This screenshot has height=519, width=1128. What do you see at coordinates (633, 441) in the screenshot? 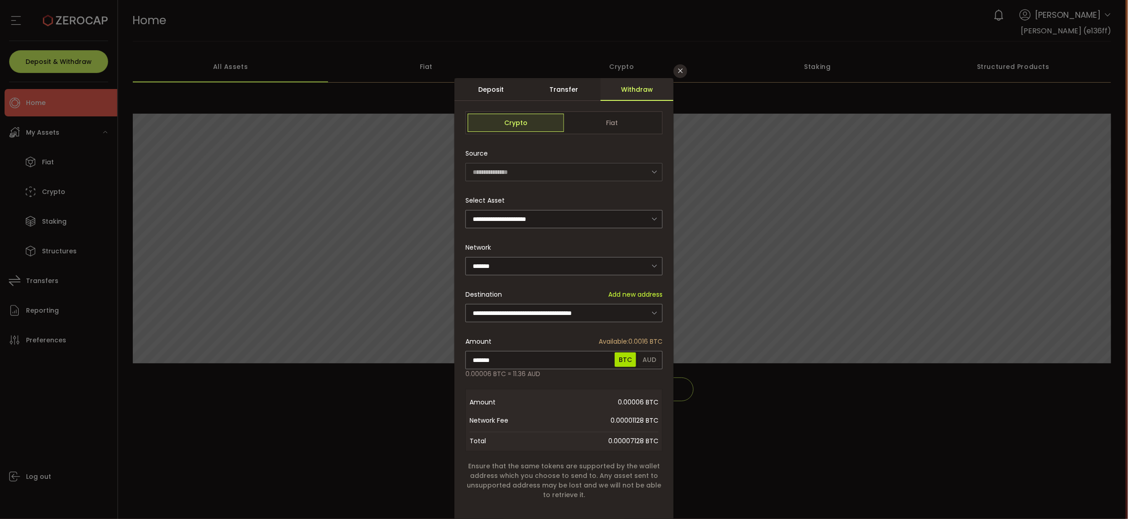
I see `span: 0.00007128 BTC` at bounding box center [633, 441].